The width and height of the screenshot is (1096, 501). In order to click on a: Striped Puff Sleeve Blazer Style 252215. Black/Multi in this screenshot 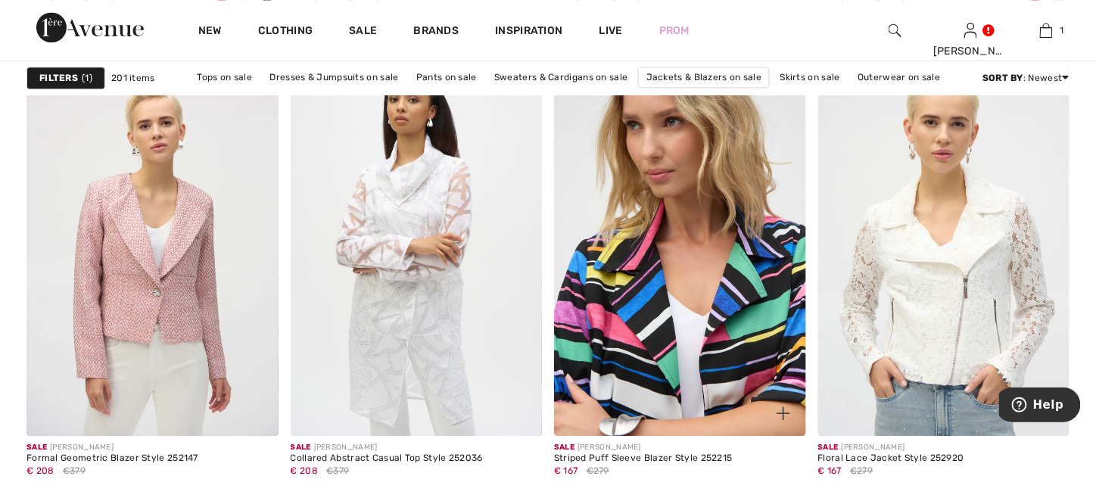, I will do `click(680, 247)`.